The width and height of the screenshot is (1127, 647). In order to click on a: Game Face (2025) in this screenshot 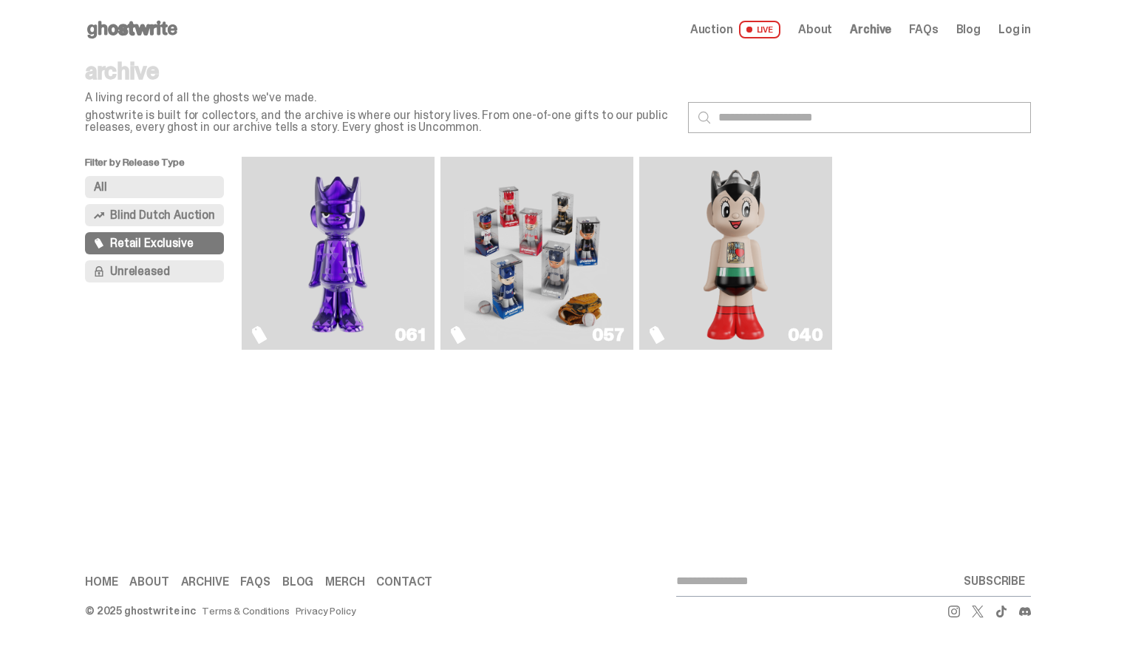, I will do `click(537, 253)`.